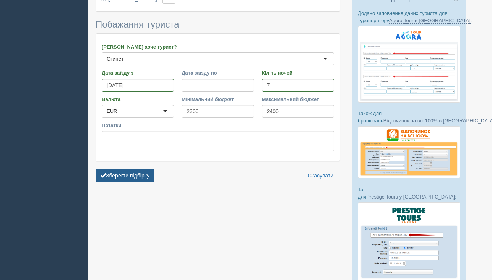 This screenshot has width=492, height=280. What do you see at coordinates (137, 24) in the screenshot?
I see `span: Побажання туриста` at bounding box center [137, 24].